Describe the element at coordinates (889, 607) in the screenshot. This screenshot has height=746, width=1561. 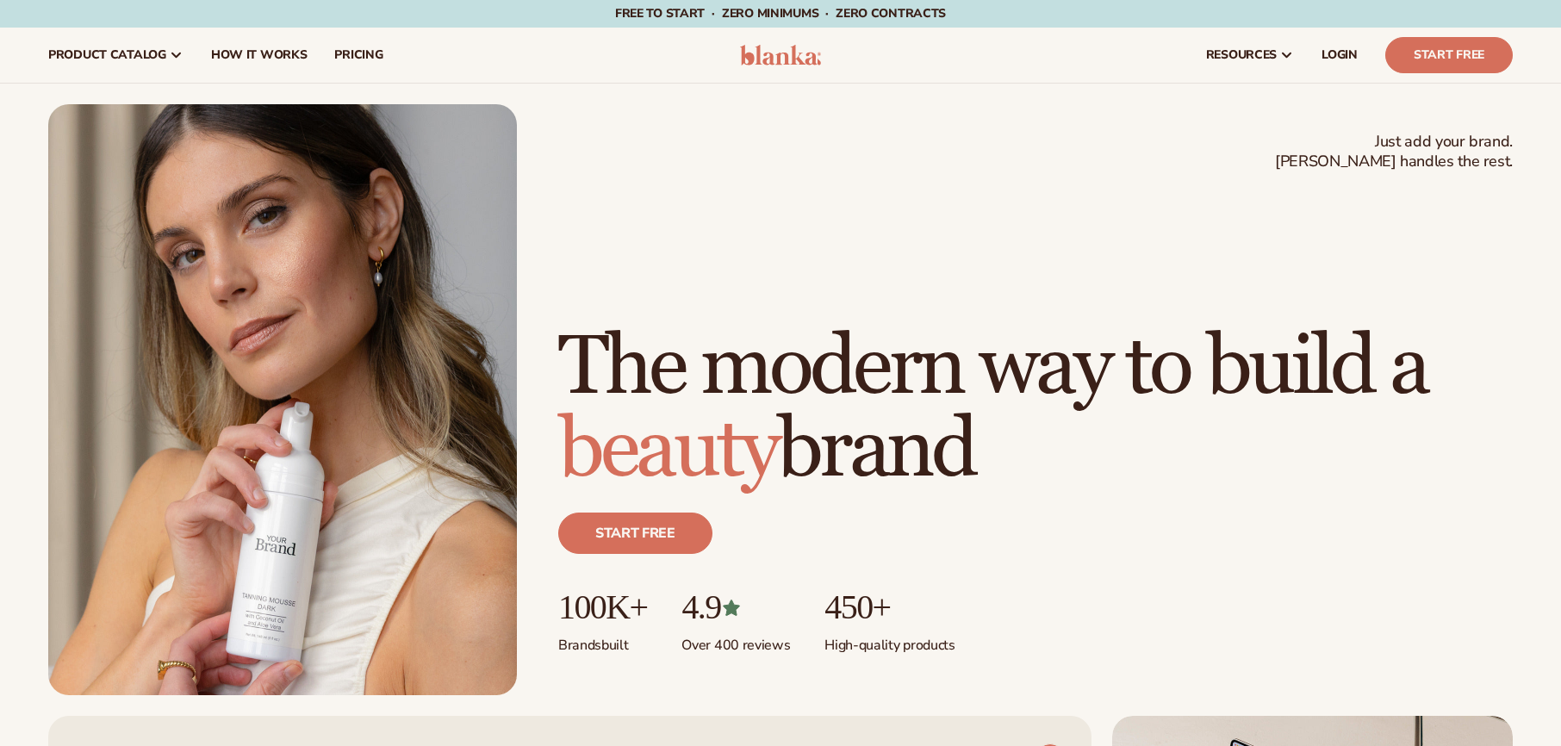
I see `p: 450+` at that location.